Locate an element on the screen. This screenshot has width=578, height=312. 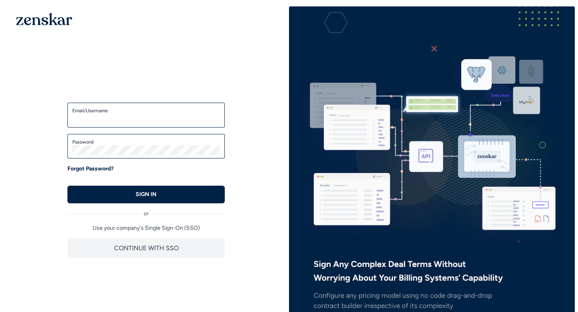
a: Forgot Password? is located at coordinates (90, 169).